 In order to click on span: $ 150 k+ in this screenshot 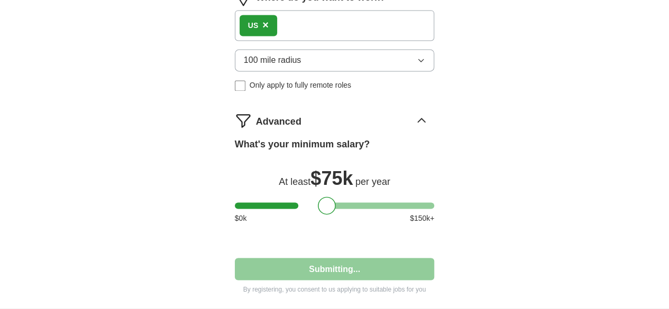, I will do `click(422, 218)`.